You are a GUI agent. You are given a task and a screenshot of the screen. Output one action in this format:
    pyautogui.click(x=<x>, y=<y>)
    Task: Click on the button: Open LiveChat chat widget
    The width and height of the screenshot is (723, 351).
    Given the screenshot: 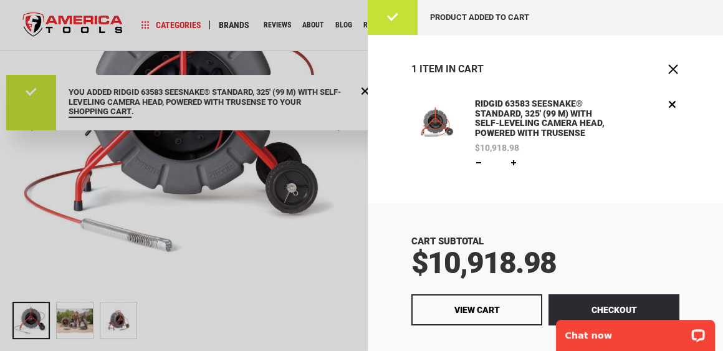 What is the action you would take?
    pyautogui.click(x=151, y=24)
    